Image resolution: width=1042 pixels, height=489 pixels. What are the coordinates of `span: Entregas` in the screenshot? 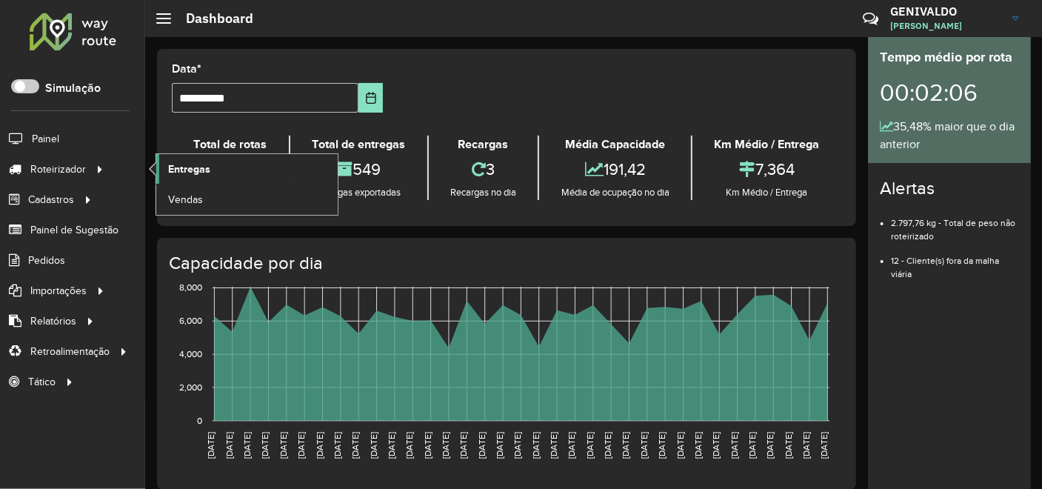 It's located at (189, 169).